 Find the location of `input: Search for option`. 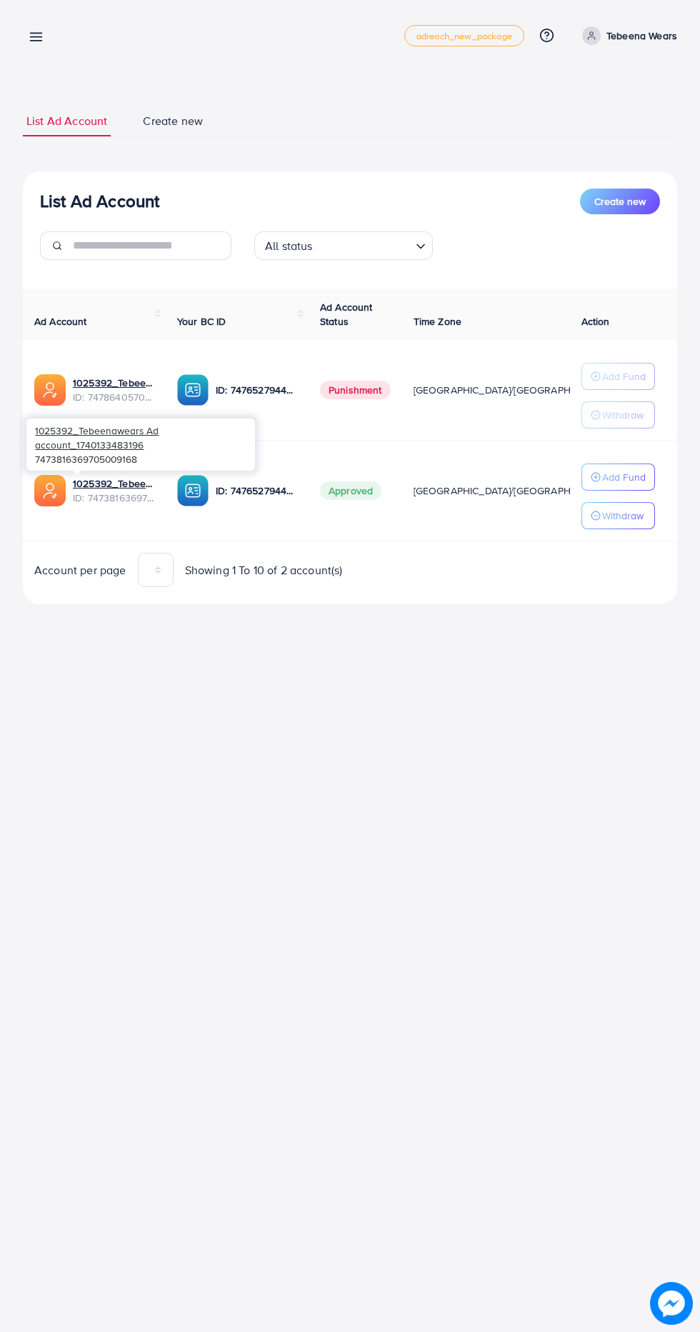

input: Search for option is located at coordinates (363, 244).